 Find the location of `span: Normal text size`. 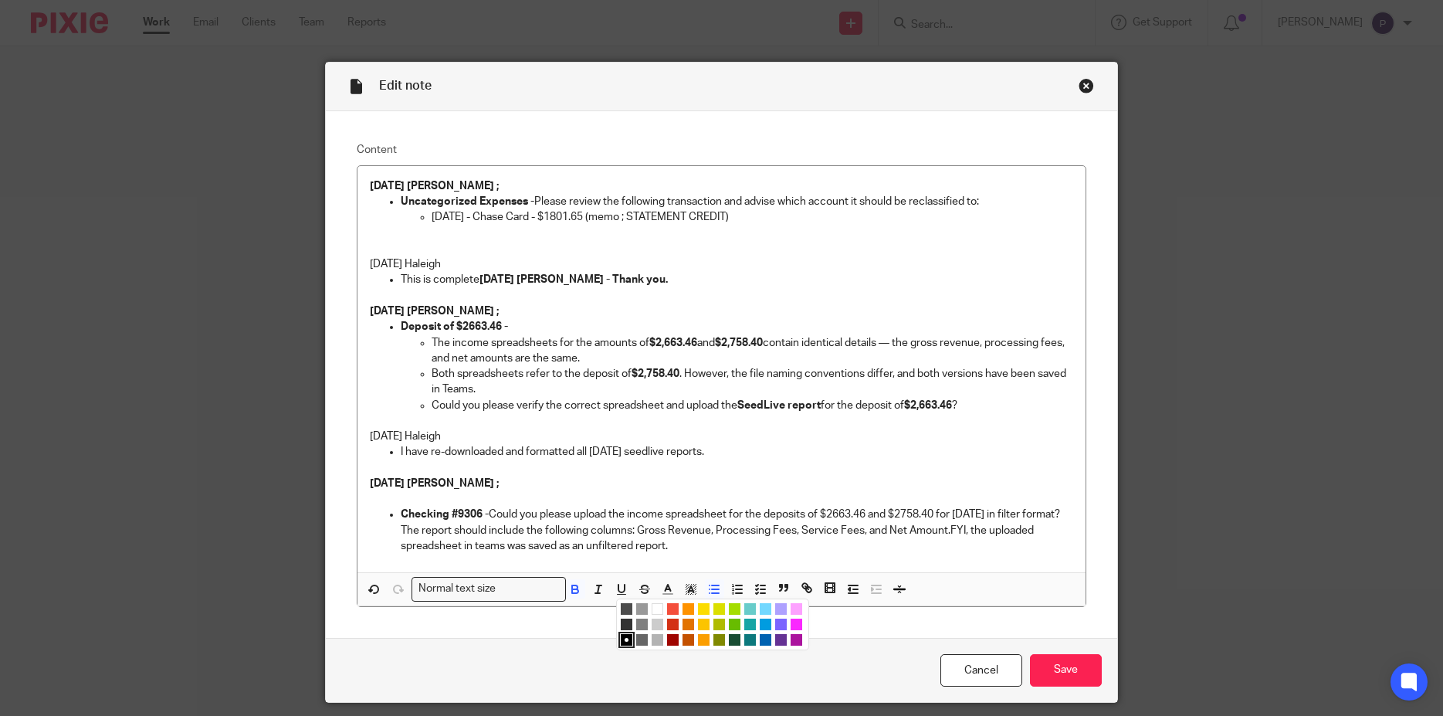

span: Normal text size is located at coordinates (457, 588).